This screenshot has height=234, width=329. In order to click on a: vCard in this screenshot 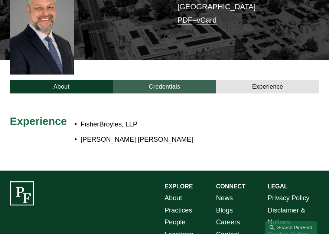, I will do `click(207, 20)`.